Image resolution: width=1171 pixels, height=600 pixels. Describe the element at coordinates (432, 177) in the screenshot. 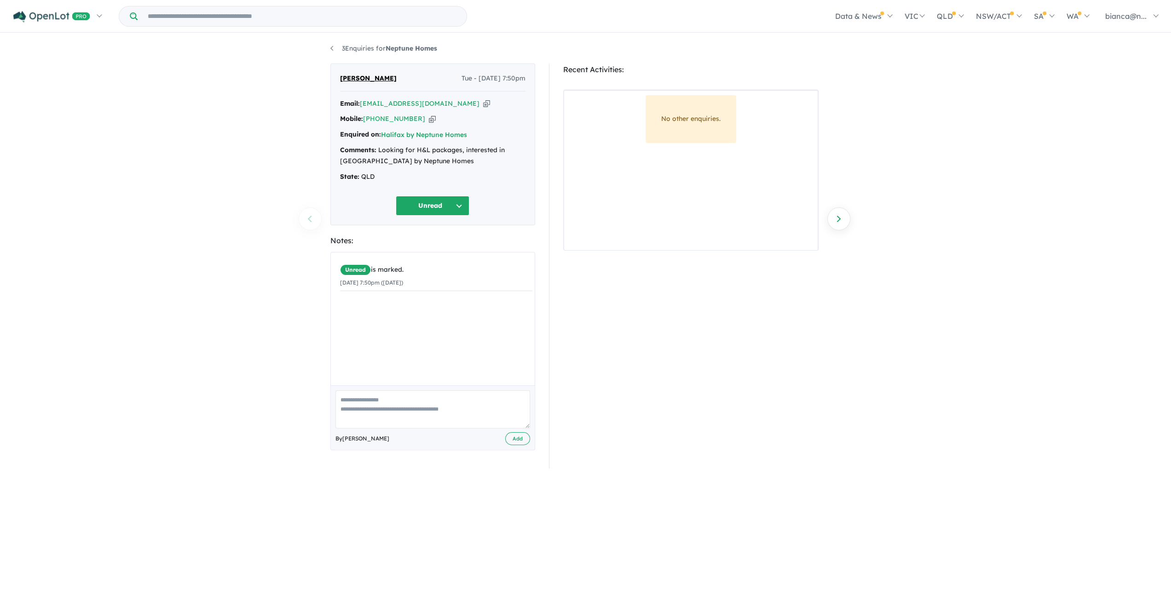

I see `div: QLD` at that location.